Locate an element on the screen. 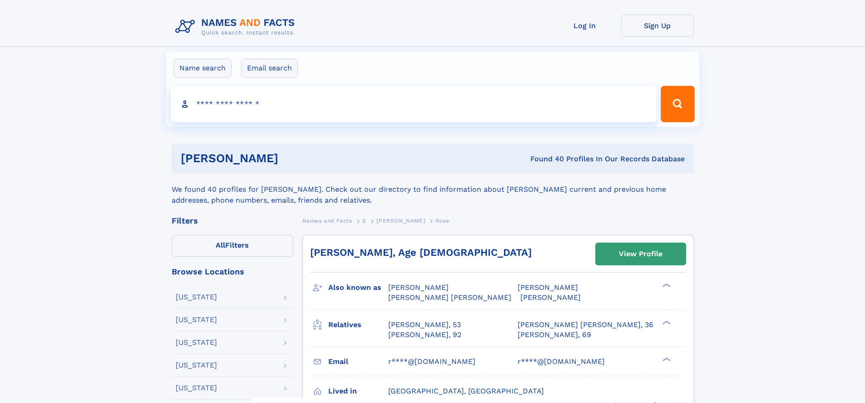 This screenshot has height=403, width=865. h3: Email is located at coordinates (358, 361).